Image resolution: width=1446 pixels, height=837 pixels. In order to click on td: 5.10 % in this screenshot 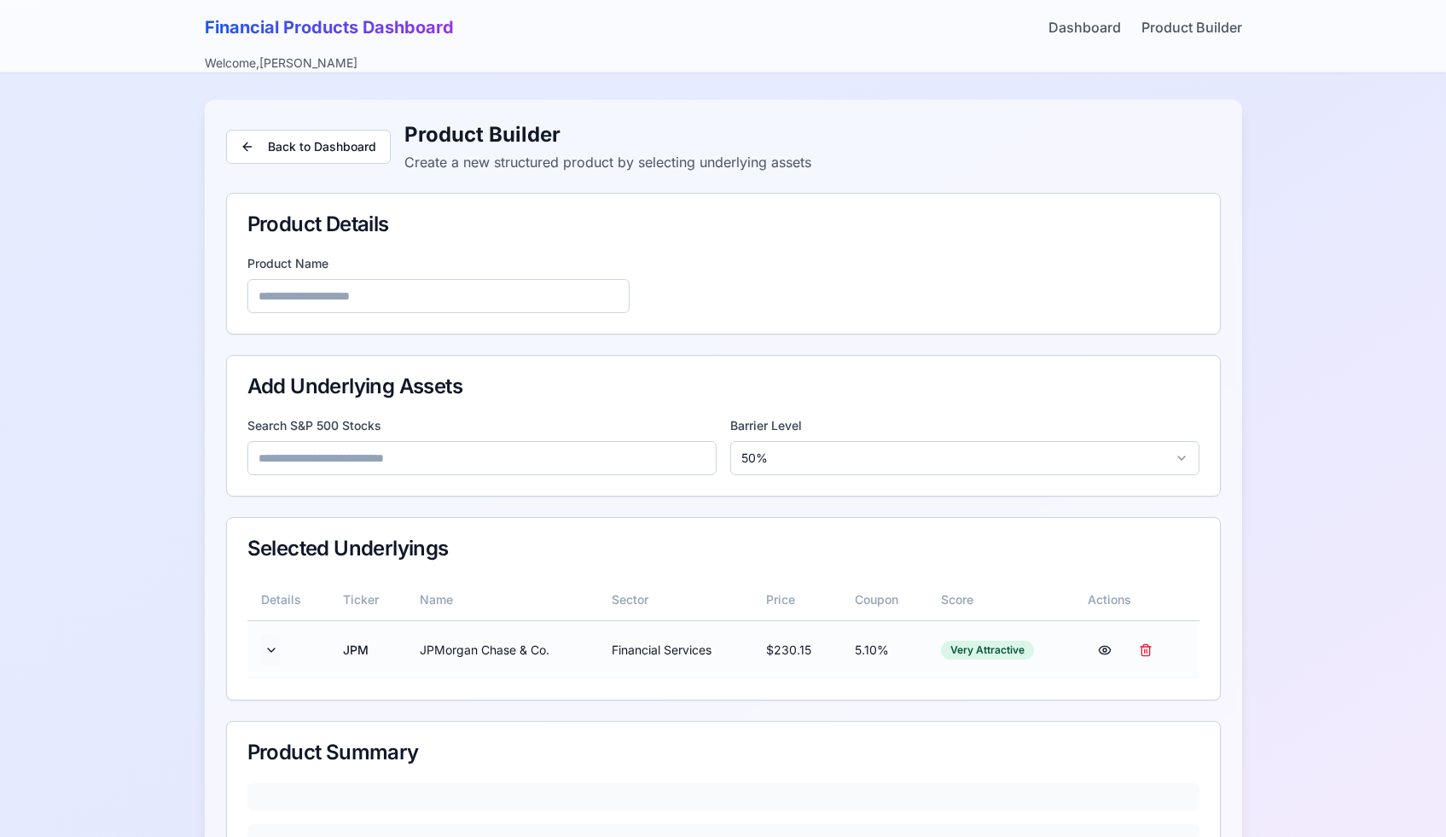, I will do `click(884, 649)`.